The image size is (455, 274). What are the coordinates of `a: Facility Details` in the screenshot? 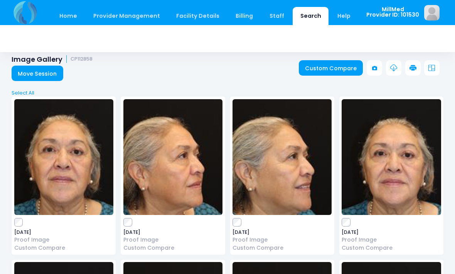 It's located at (198, 16).